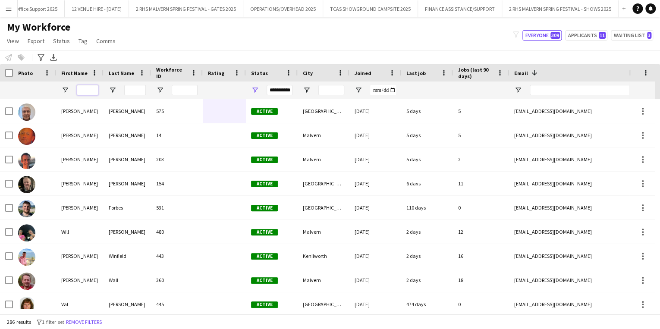 Image resolution: width=660 pixels, height=329 pixels. What do you see at coordinates (27, 257) in the screenshot?
I see `img: Karen Winfield` at bounding box center [27, 257].